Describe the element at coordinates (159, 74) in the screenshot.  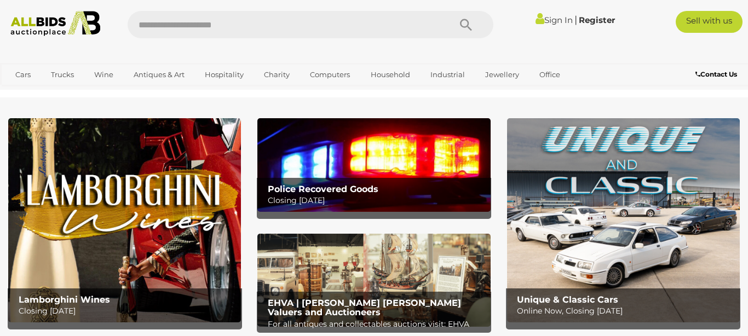
I see `a: Antiques & Art` at that location.